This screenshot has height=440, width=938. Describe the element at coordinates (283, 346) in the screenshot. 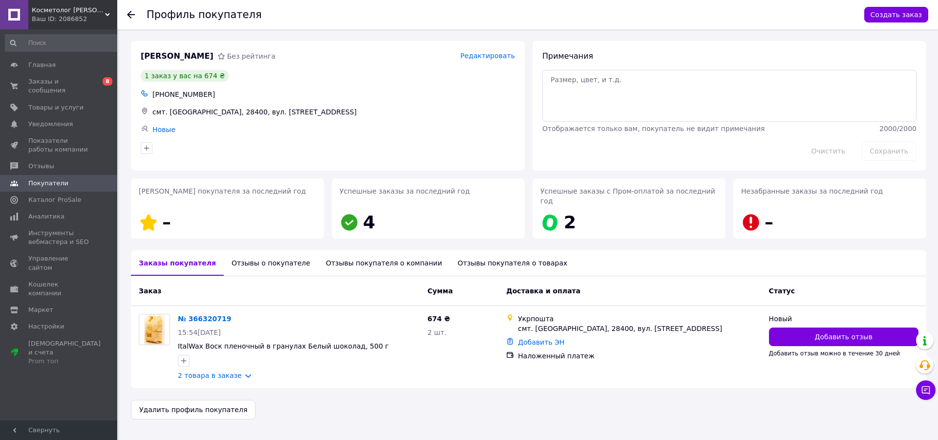

I see `a: ItalWax Воск пленочный в гранулах Белый шоколад, 500 г` at that location.